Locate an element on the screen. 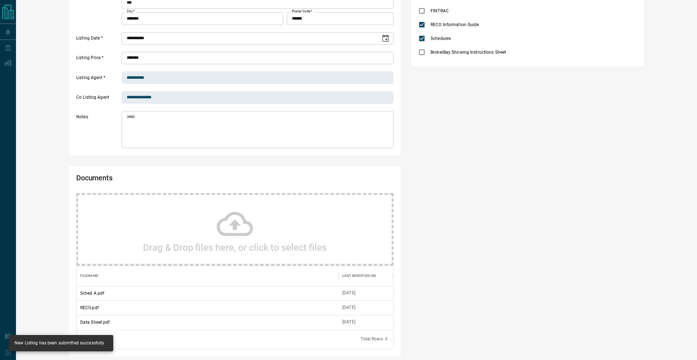 Image resolution: width=697 pixels, height=360 pixels. label: City is located at coordinates (131, 11).